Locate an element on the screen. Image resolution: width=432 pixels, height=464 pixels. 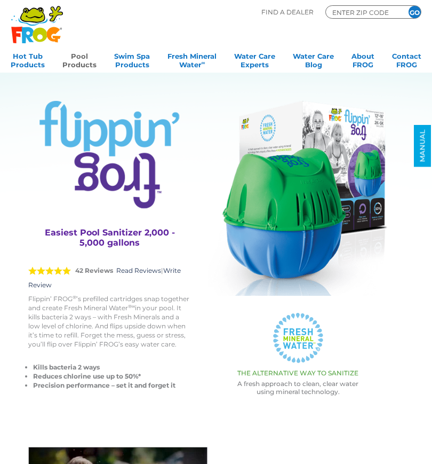
a: Water CareBlog is located at coordinates (313, 59).